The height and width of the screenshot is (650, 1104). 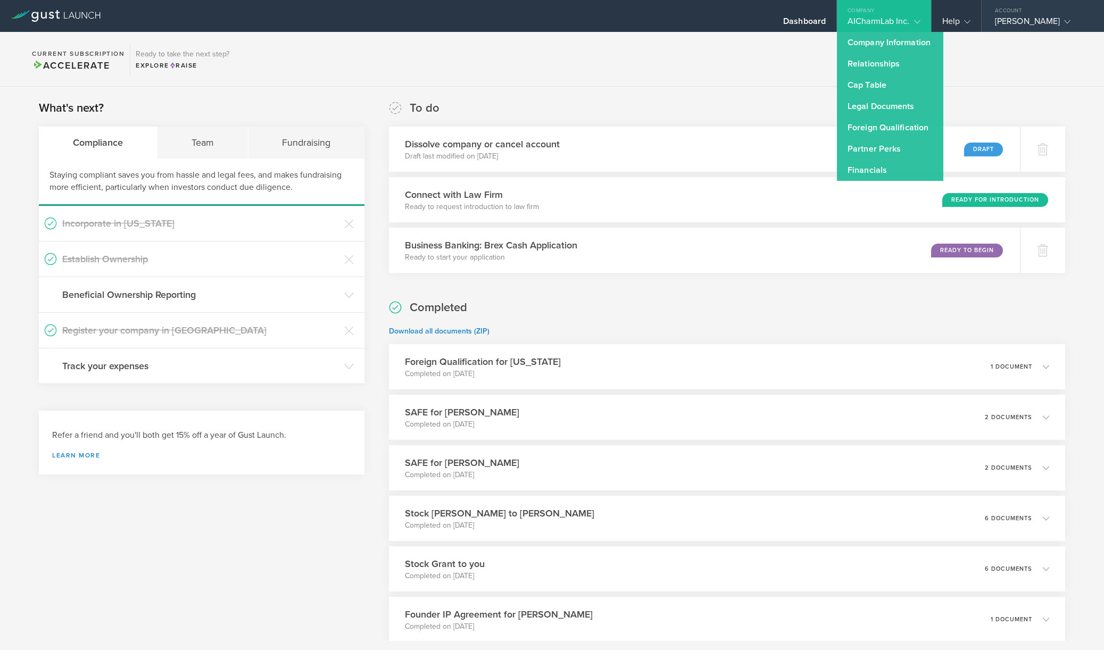 I want to click on h2: To do, so click(x=424, y=108).